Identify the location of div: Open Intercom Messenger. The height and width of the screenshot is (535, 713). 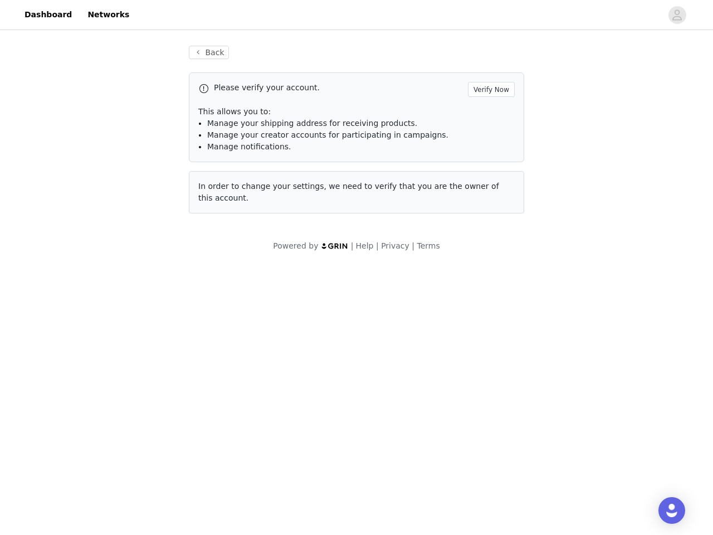
(672, 511).